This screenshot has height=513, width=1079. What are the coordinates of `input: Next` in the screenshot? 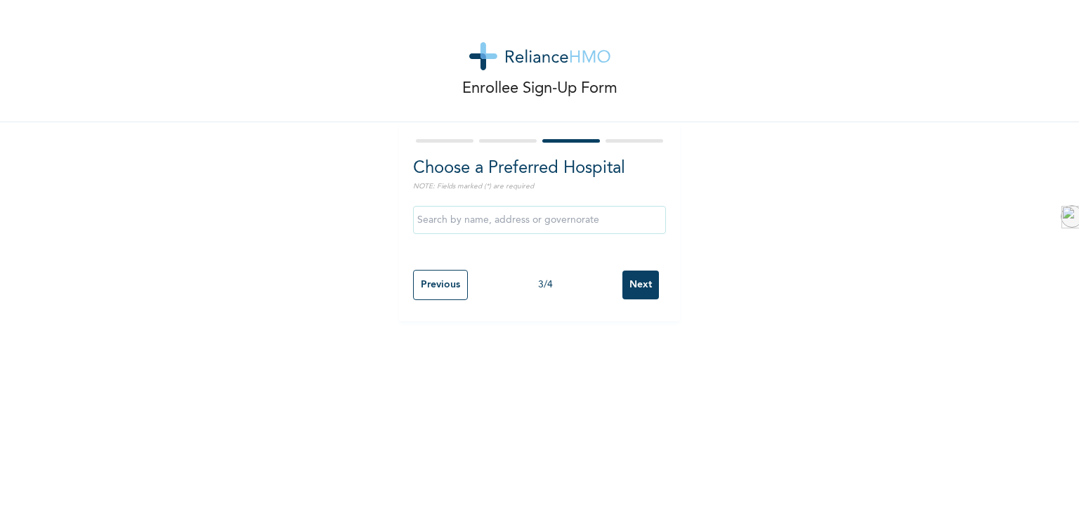 It's located at (641, 285).